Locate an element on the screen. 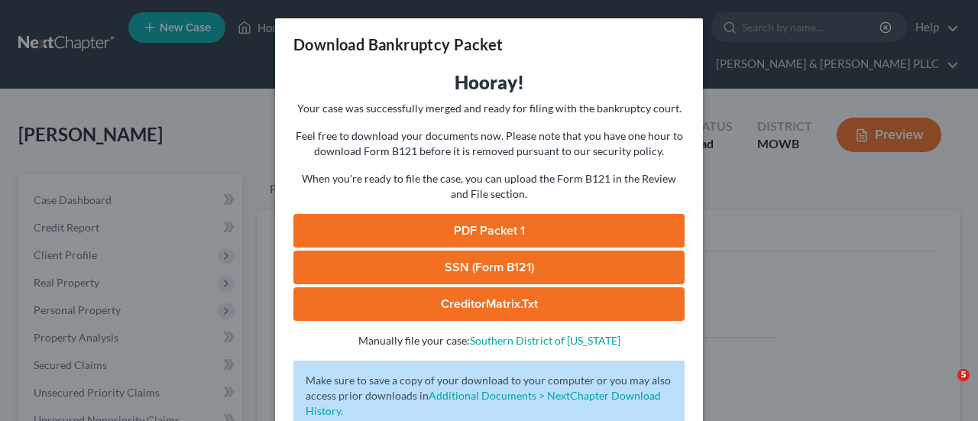 This screenshot has height=421, width=978. p: Manually file your case: is located at coordinates (489, 341).